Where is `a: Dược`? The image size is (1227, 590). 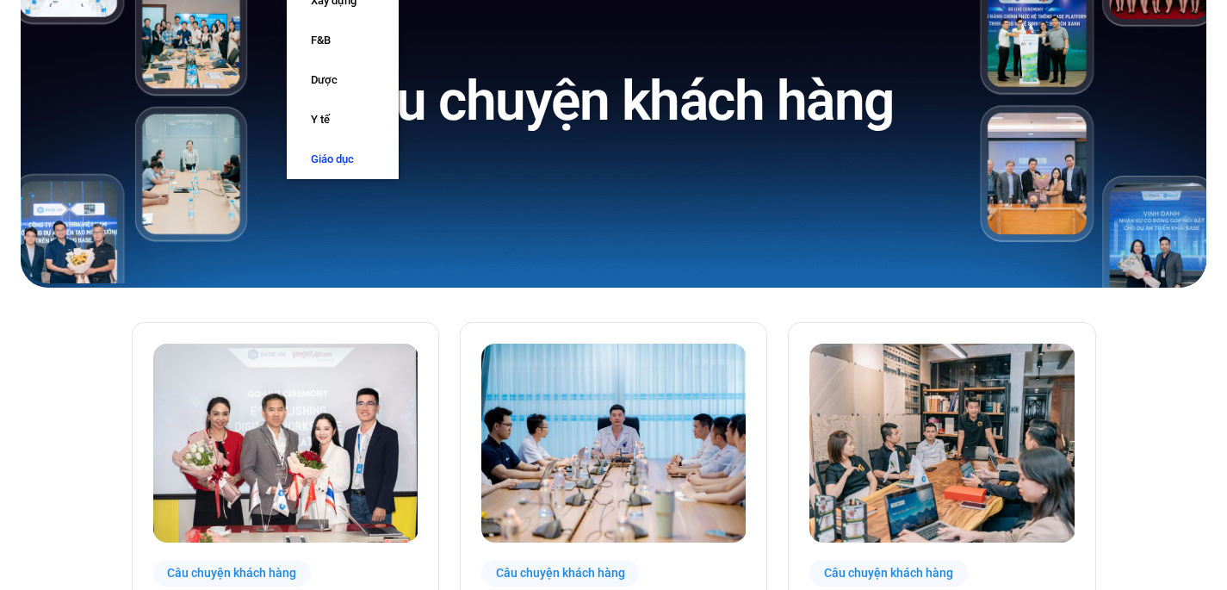
a: Dược is located at coordinates (343, 80).